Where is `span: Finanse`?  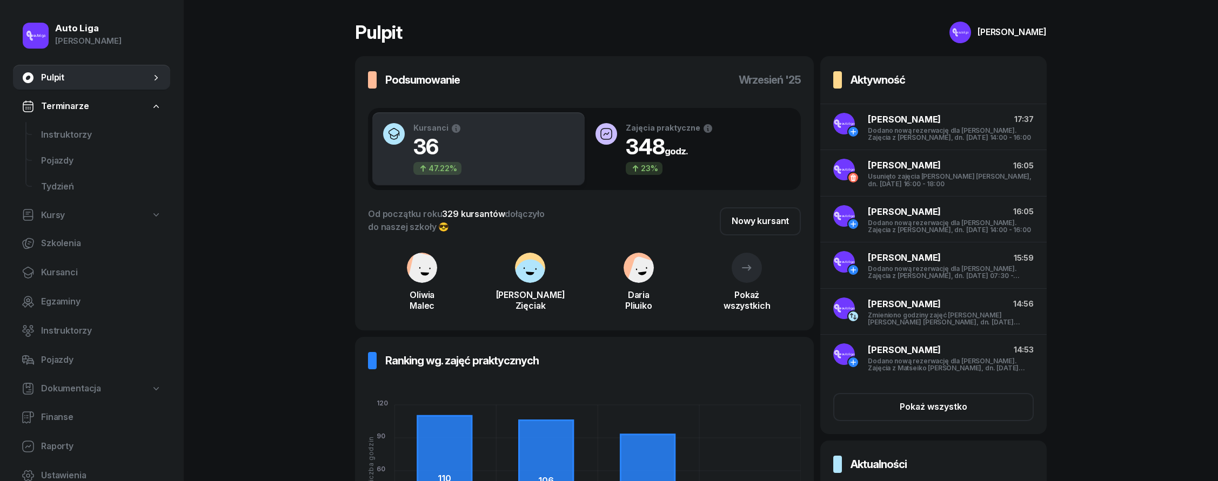 span: Finanse is located at coordinates (101, 418).